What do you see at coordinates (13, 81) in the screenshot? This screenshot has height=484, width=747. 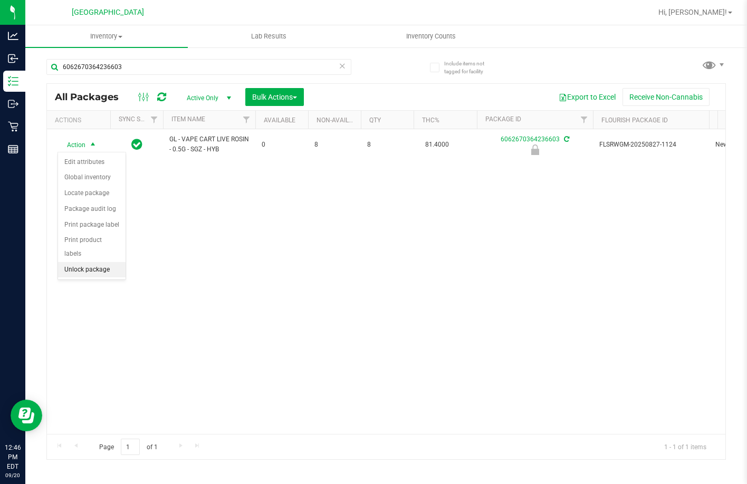 I see `inline-svg: Inventory` at bounding box center [13, 81].